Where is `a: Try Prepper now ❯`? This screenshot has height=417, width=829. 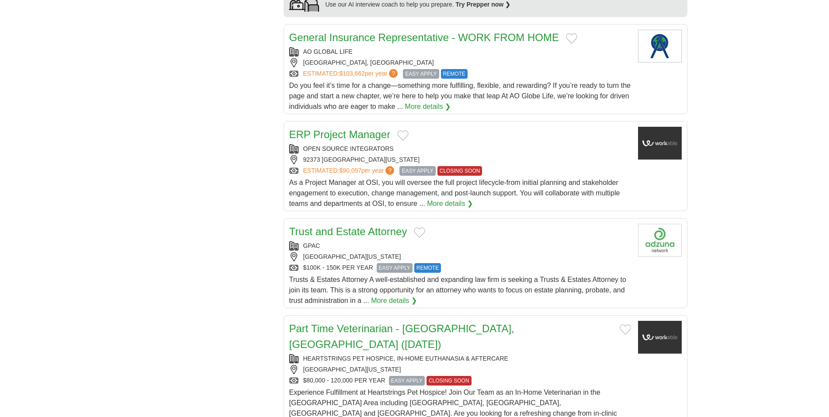
a: Try Prepper now ❯ is located at coordinates (483, 4).